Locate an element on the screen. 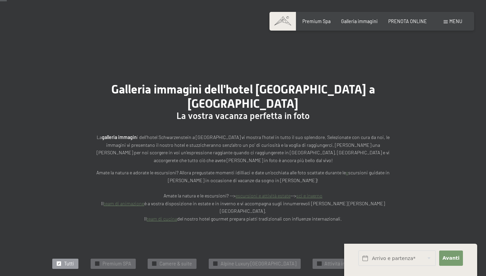  a: escursioni e attività estate is located at coordinates (263, 195).